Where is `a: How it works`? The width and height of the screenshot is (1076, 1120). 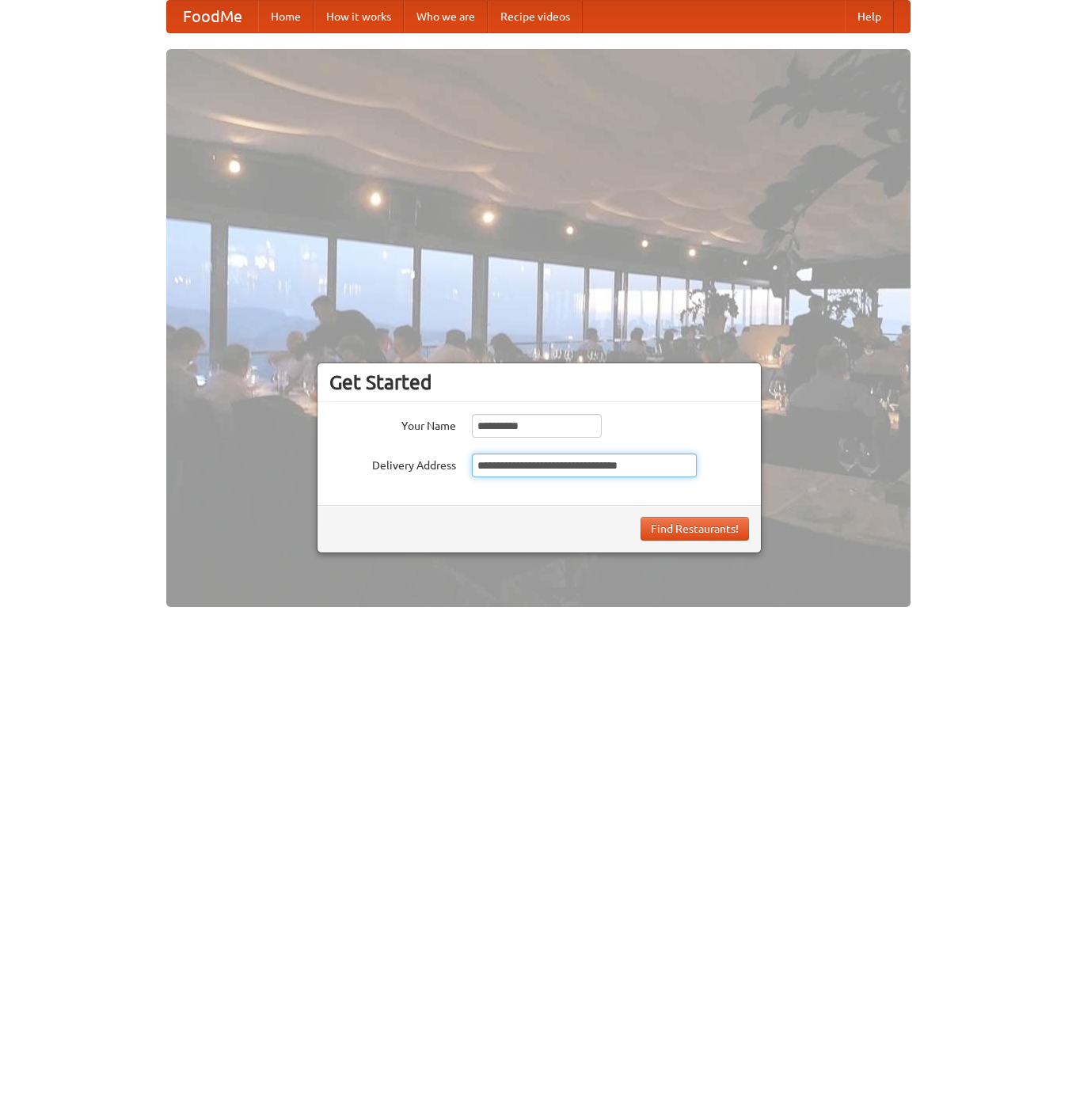
a: How it works is located at coordinates (358, 17).